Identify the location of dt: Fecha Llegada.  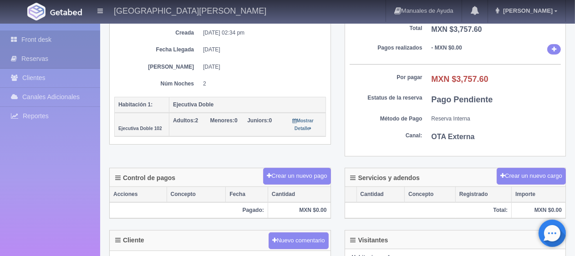
(158, 50).